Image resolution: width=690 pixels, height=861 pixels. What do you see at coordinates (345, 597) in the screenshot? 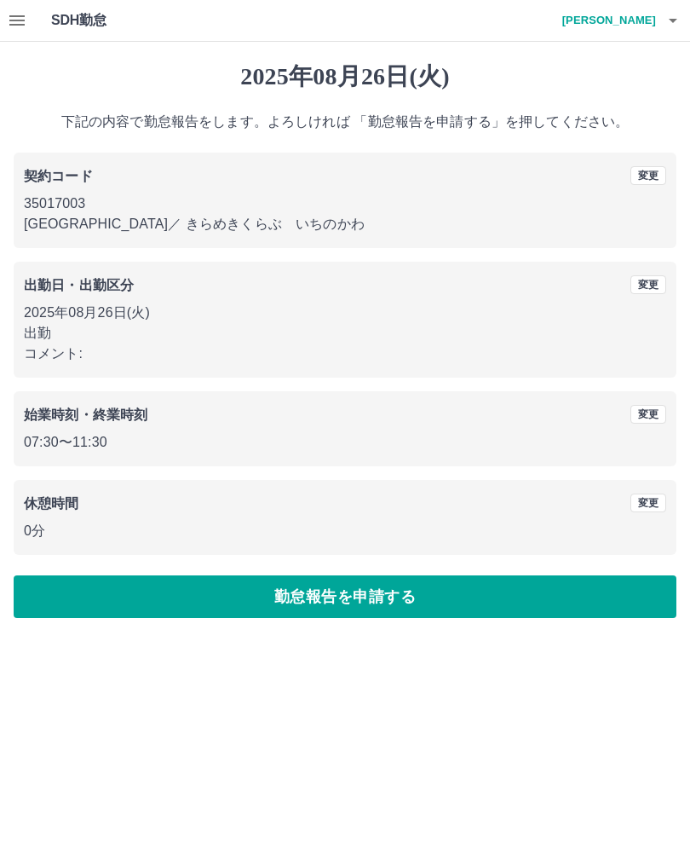
I see `button: 勤怠報告を申請する` at bounding box center [345, 597].